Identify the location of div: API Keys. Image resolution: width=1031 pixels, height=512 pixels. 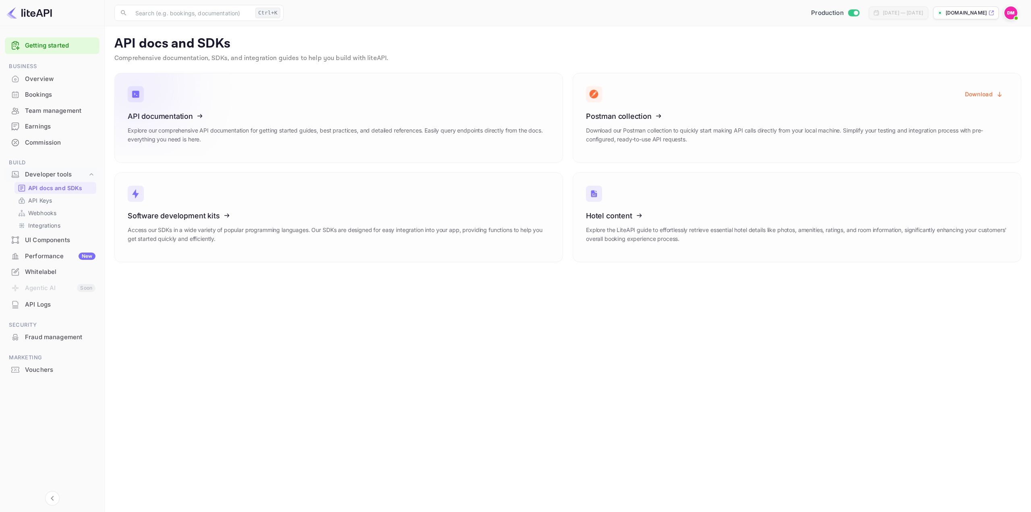
(55, 200).